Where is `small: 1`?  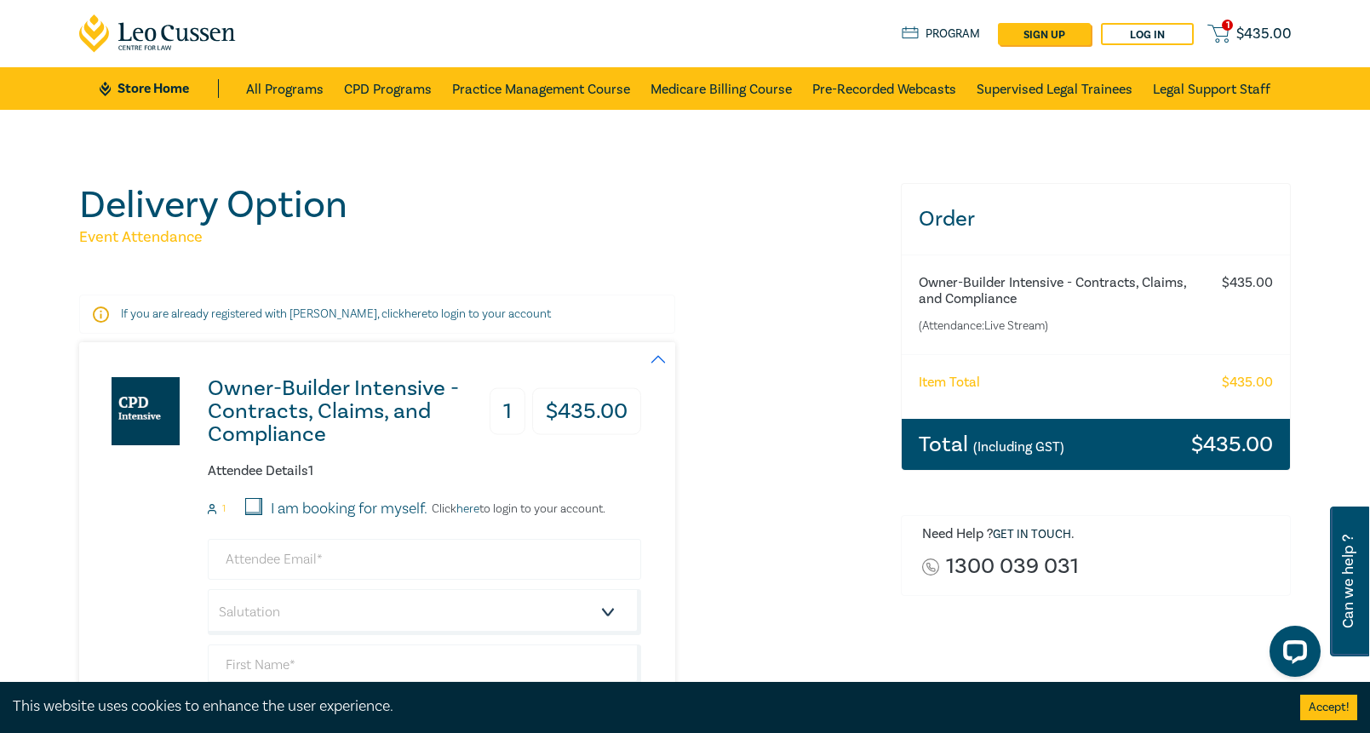 small: 1 is located at coordinates (224, 509).